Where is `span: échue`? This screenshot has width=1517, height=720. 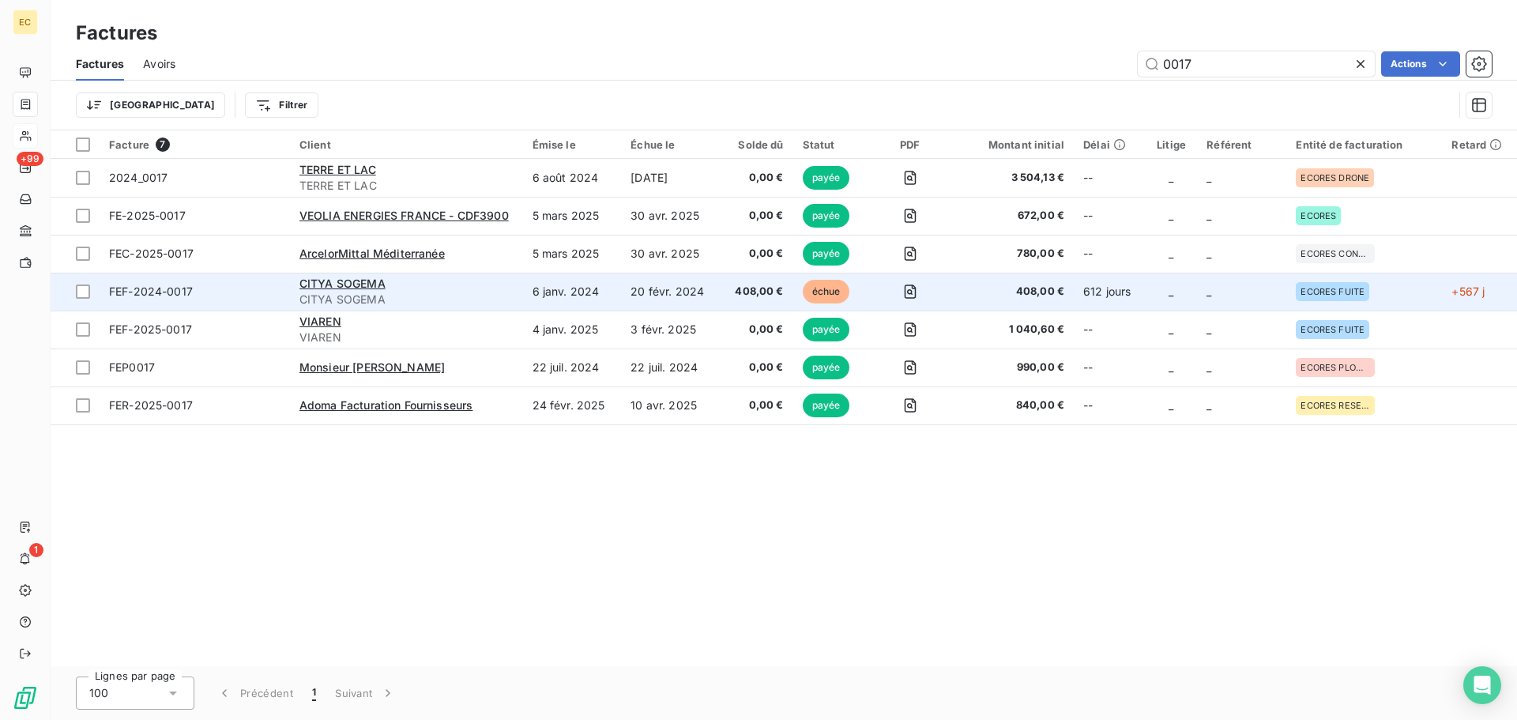 span: échue is located at coordinates (826, 292).